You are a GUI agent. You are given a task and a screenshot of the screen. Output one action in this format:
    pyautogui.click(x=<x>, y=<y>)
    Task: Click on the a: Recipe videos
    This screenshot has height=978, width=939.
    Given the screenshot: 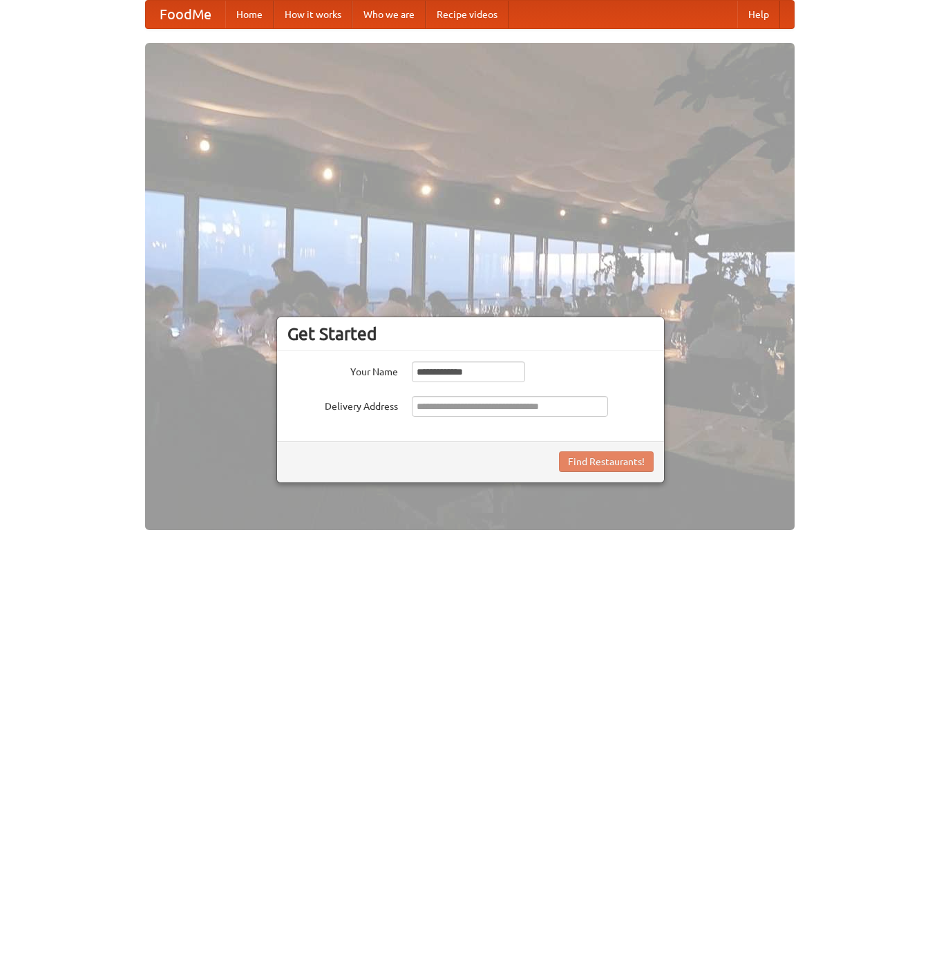 What is the action you would take?
    pyautogui.click(x=467, y=15)
    